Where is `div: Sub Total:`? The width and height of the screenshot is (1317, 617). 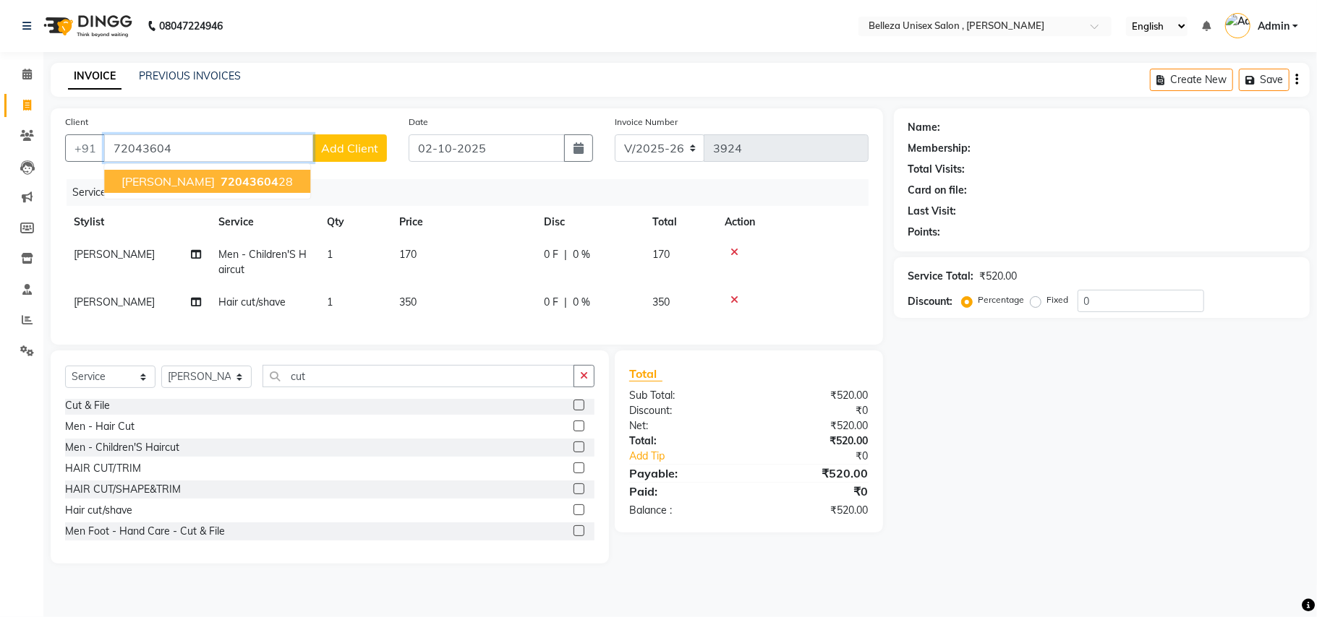
div: Sub Total: is located at coordinates (683, 395).